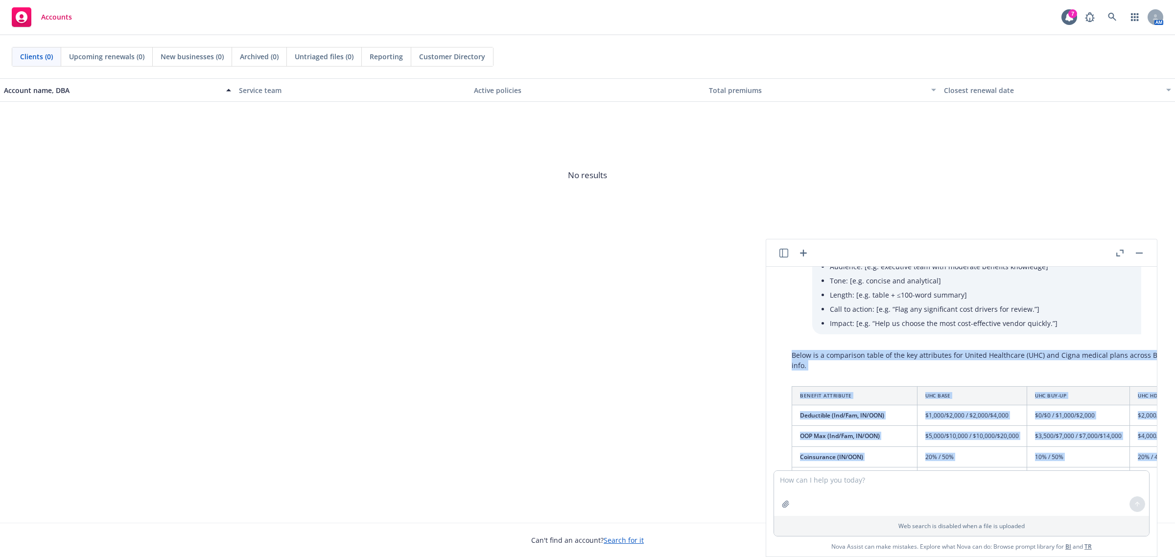  What do you see at coordinates (1087, 546) in the screenshot?
I see `a: TR` at bounding box center [1087, 546].